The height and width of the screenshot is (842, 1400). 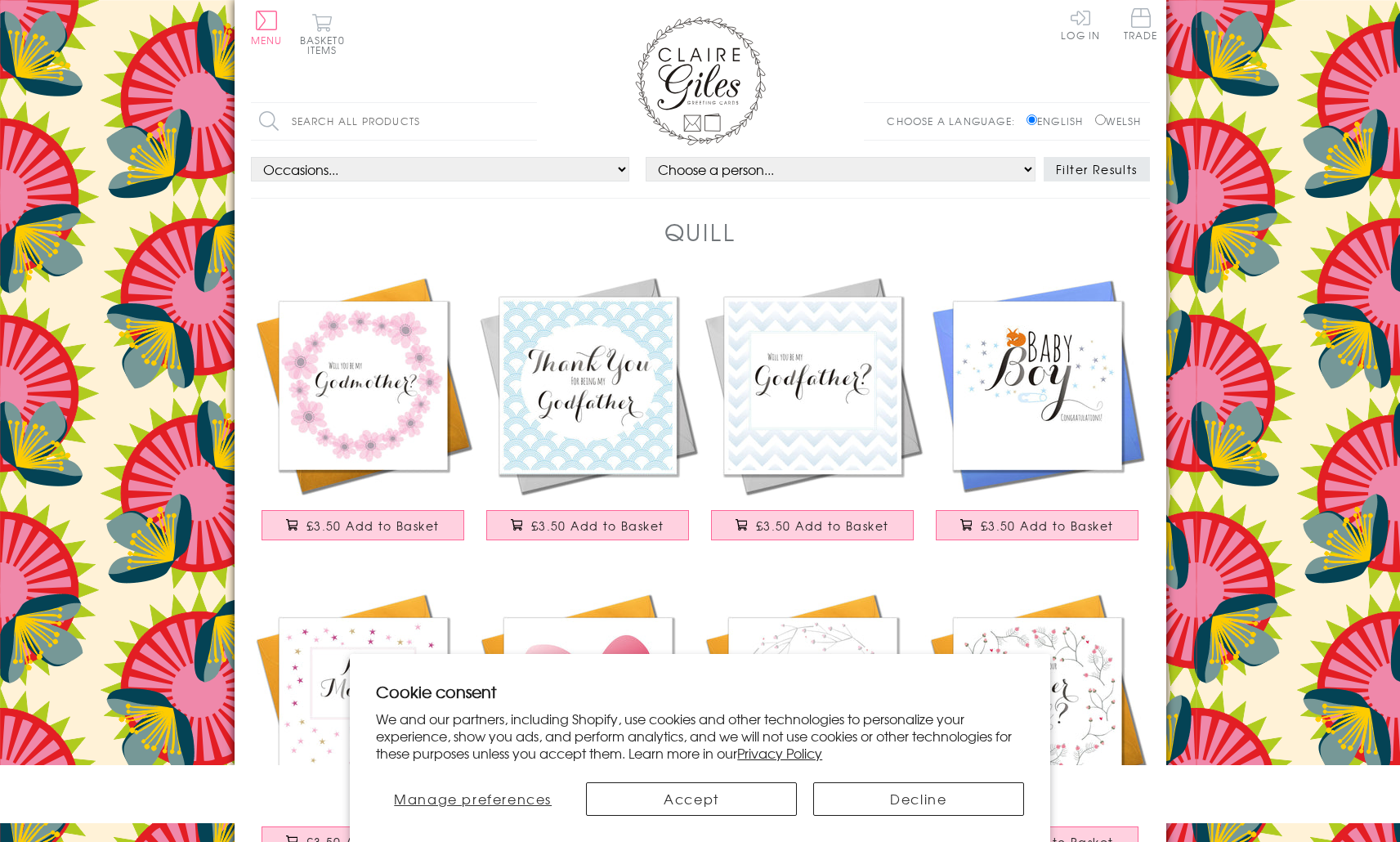 I want to click on span: Menu, so click(x=266, y=40).